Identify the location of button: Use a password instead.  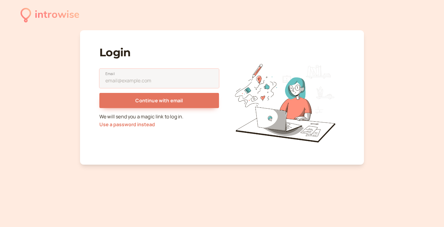
(127, 124).